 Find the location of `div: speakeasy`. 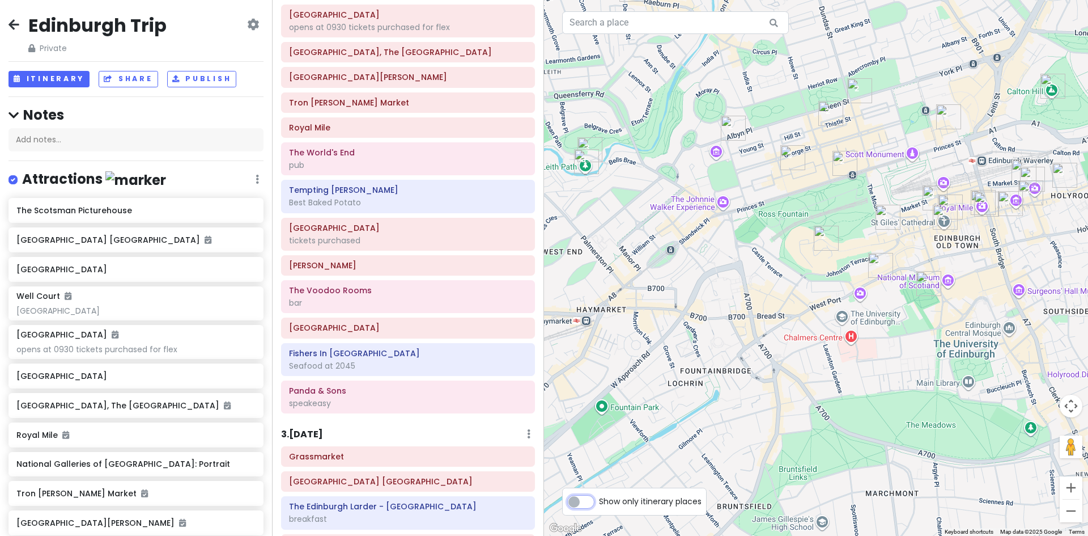

div: speakeasy is located at coordinates (408, 403).